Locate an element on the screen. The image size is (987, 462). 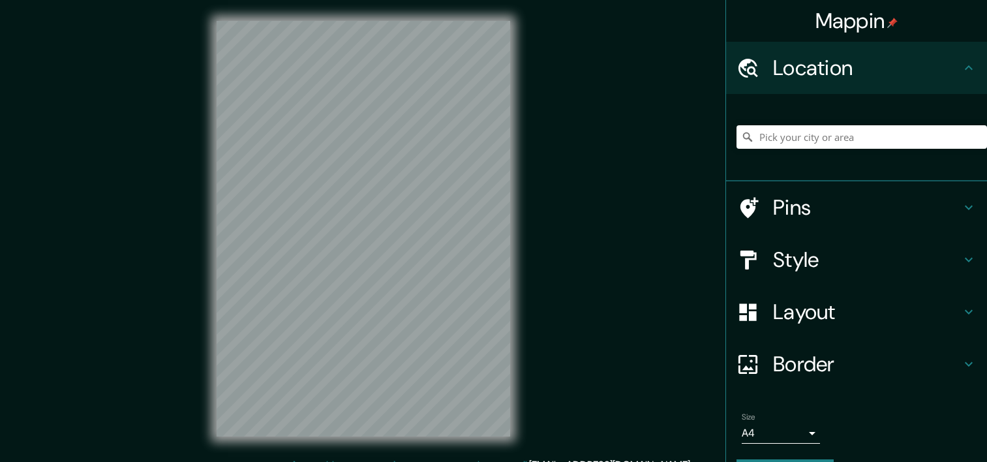
div: Style is located at coordinates (857, 260).